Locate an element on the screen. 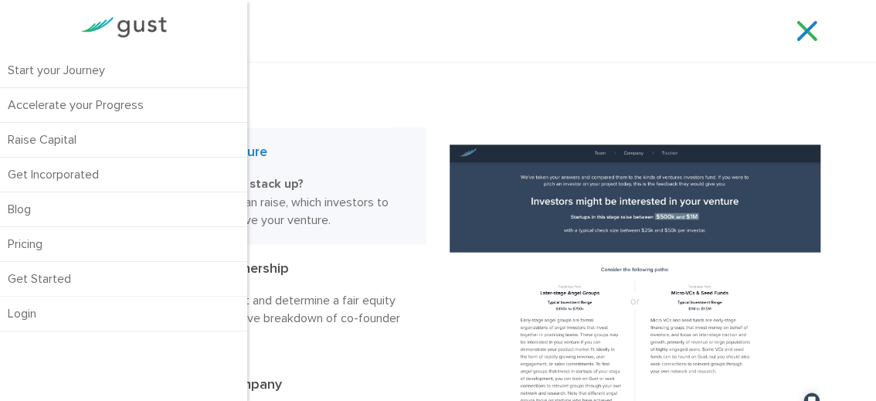 This screenshot has width=876, height=401. h3: Incorporate your Company is located at coordinates (262, 388).